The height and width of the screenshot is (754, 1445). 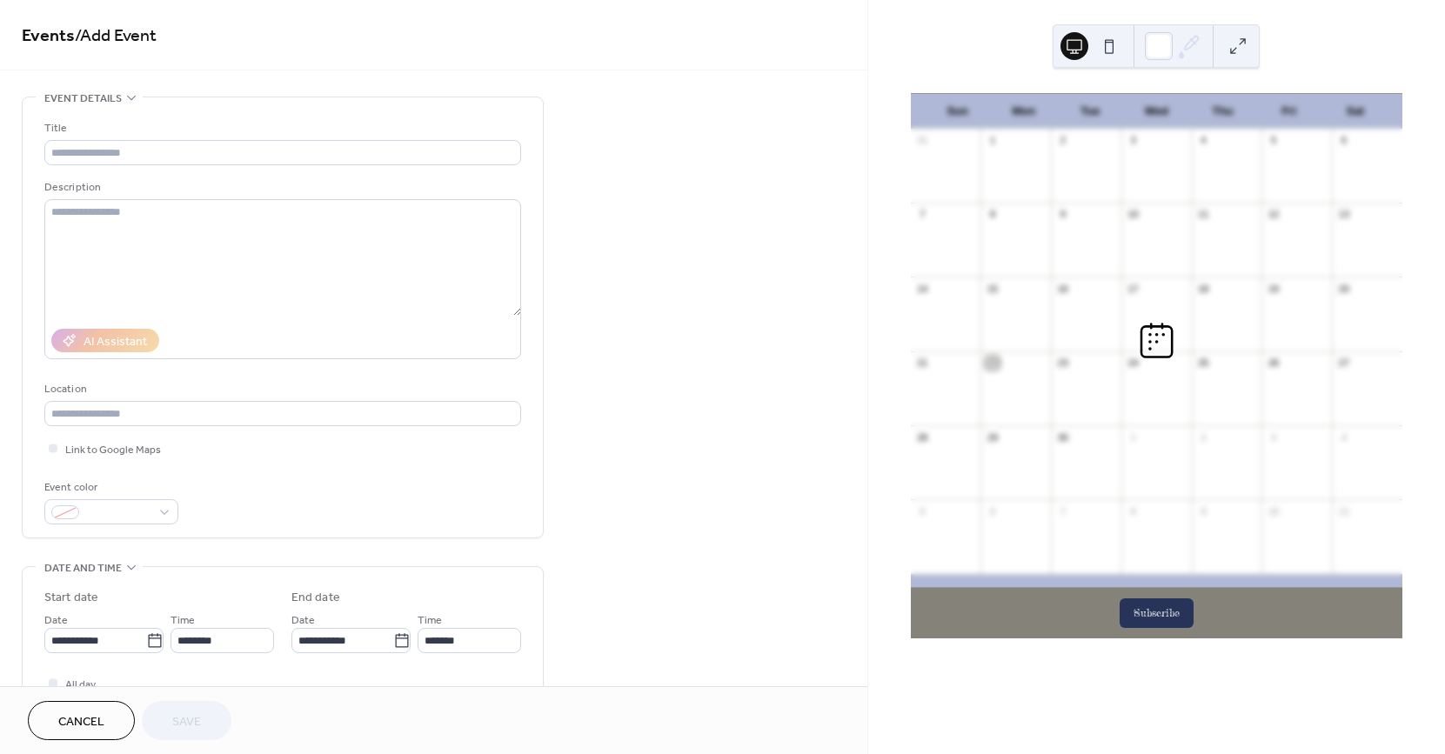 What do you see at coordinates (1272, 363) in the screenshot?
I see `div: 26` at bounding box center [1272, 363].